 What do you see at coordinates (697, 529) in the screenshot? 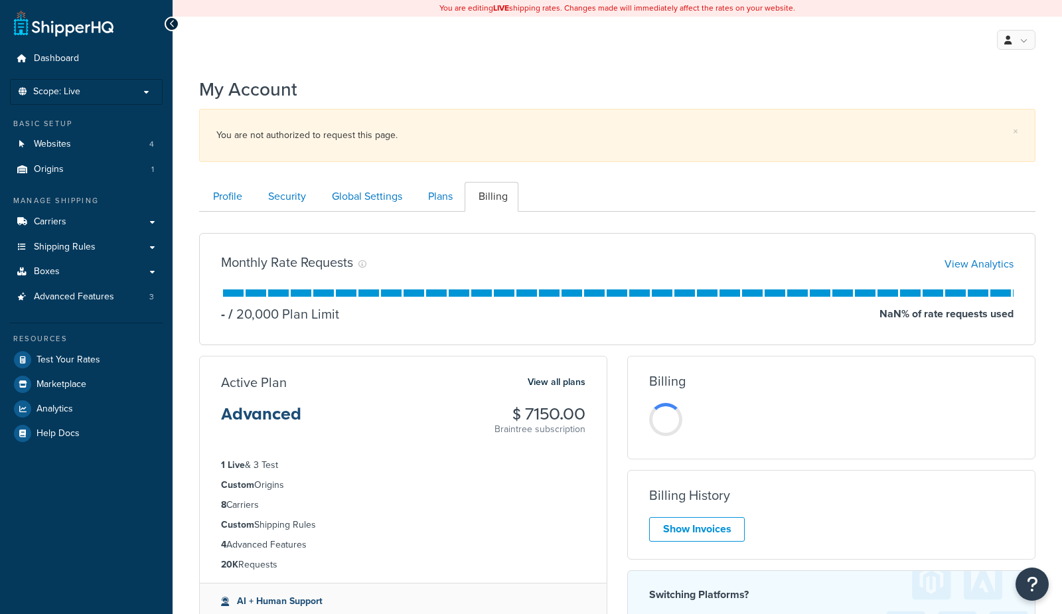
I see `a: Show Invoices` at bounding box center [697, 529].